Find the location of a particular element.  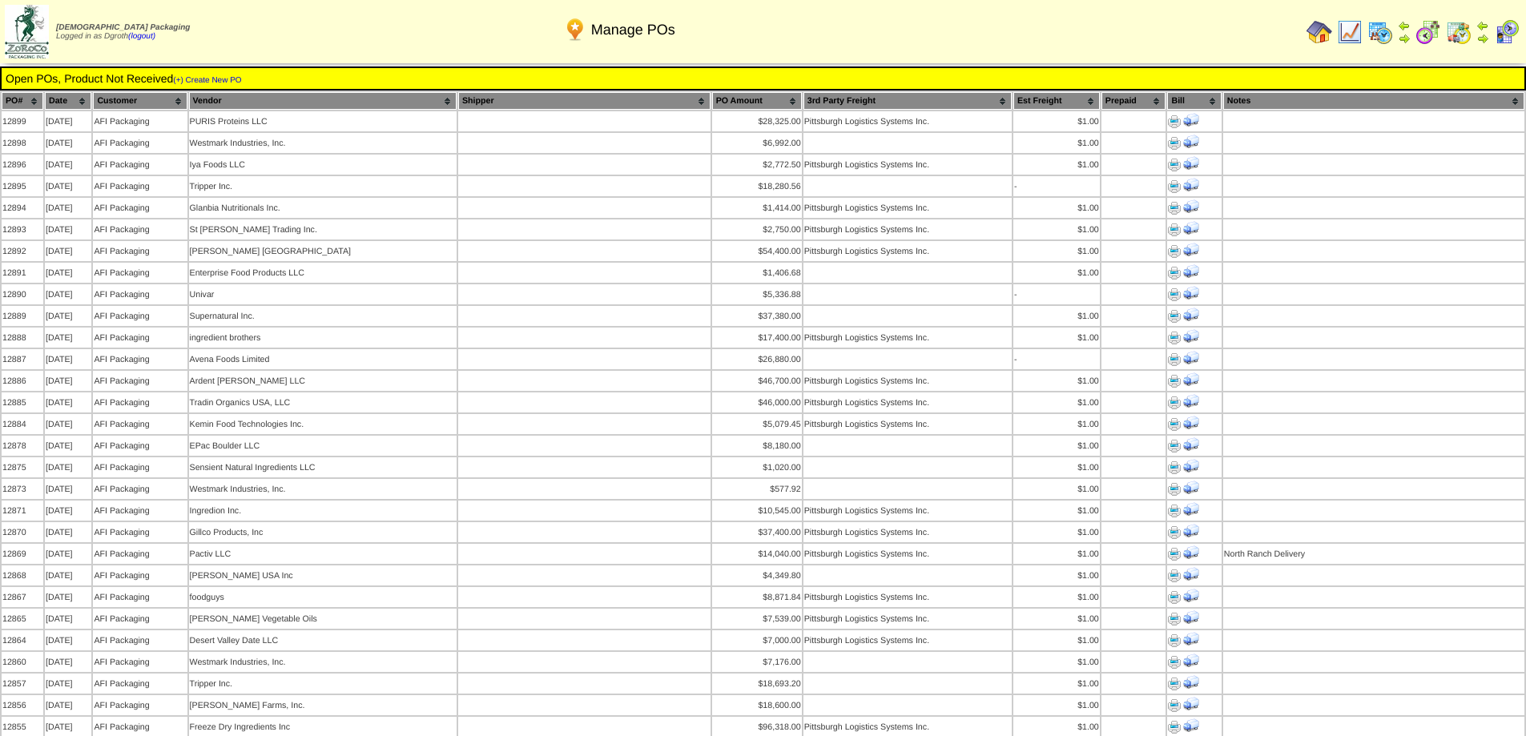

td: 12899 is located at coordinates (22, 121).